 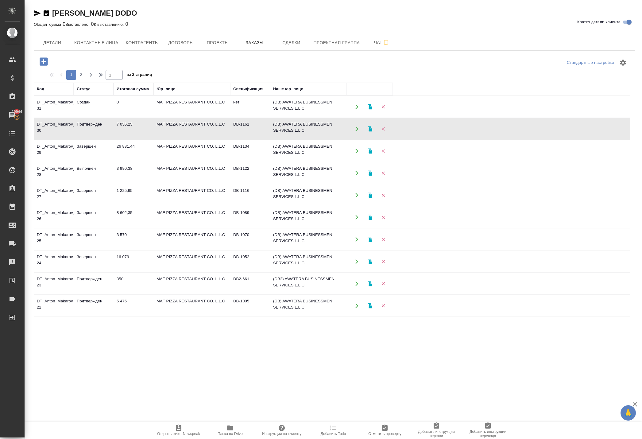 I want to click on button: Добавить Todo, so click(x=333, y=430).